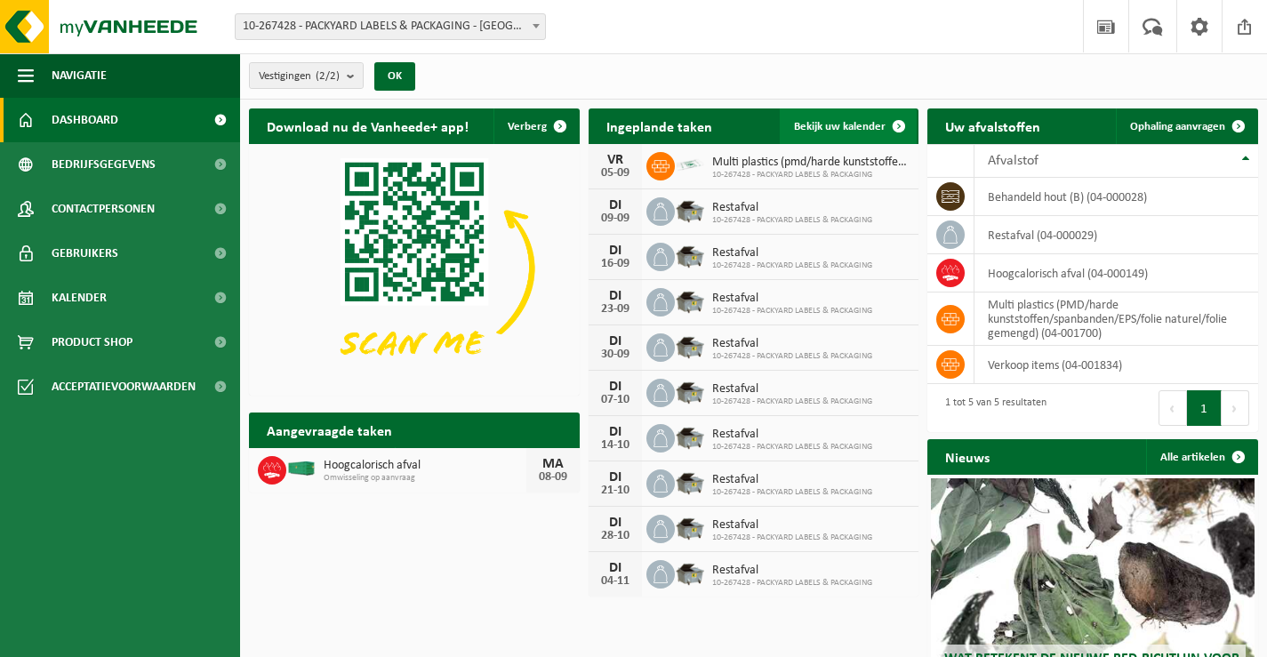  What do you see at coordinates (553, 464) in the screenshot?
I see `div: MA` at bounding box center [553, 464].